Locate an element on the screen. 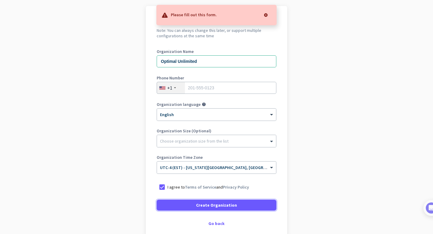 The image size is (433, 234). div: Go back is located at coordinates (217, 223).